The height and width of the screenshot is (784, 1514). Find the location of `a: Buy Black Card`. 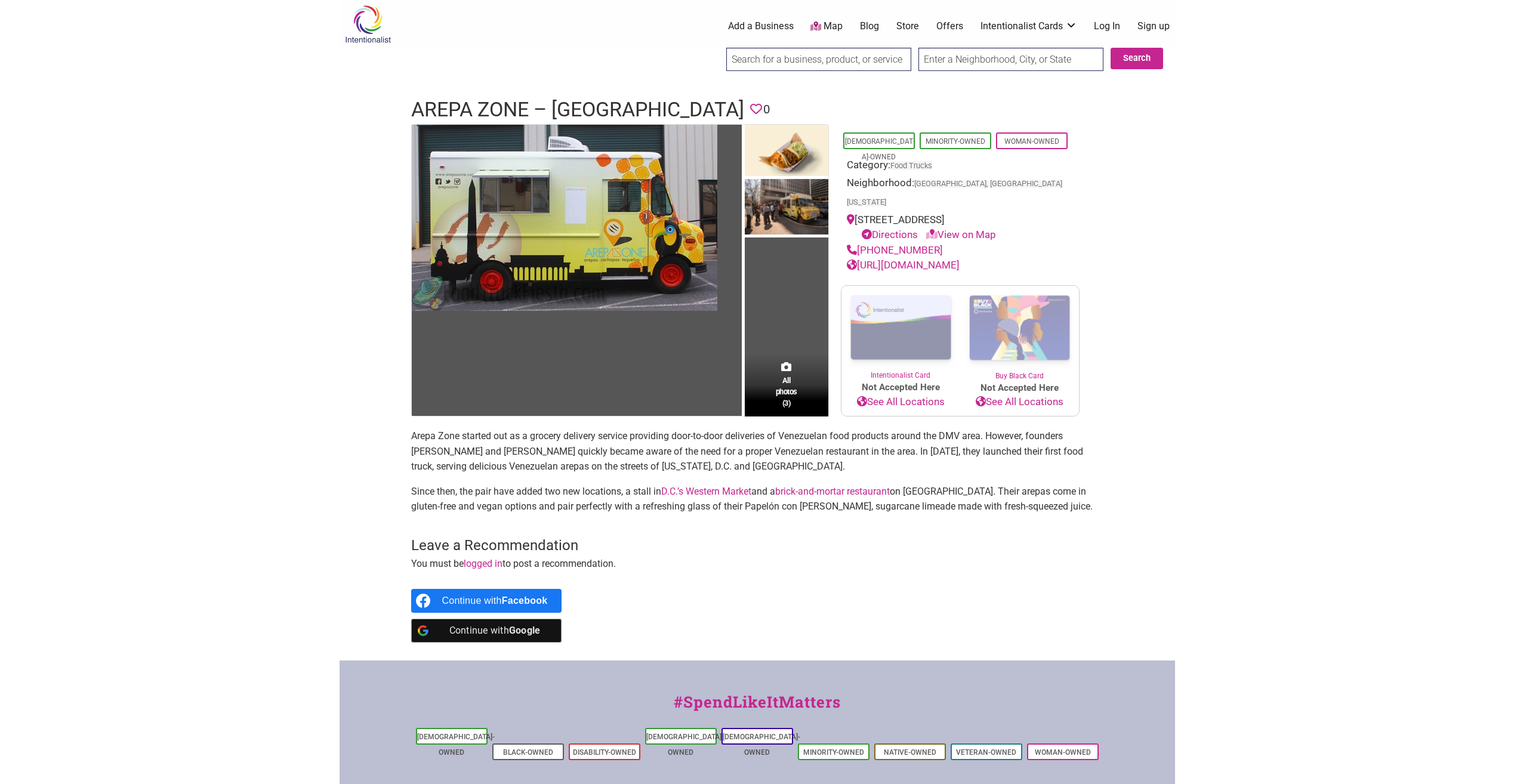

a: Buy Black Card is located at coordinates (1019, 334).